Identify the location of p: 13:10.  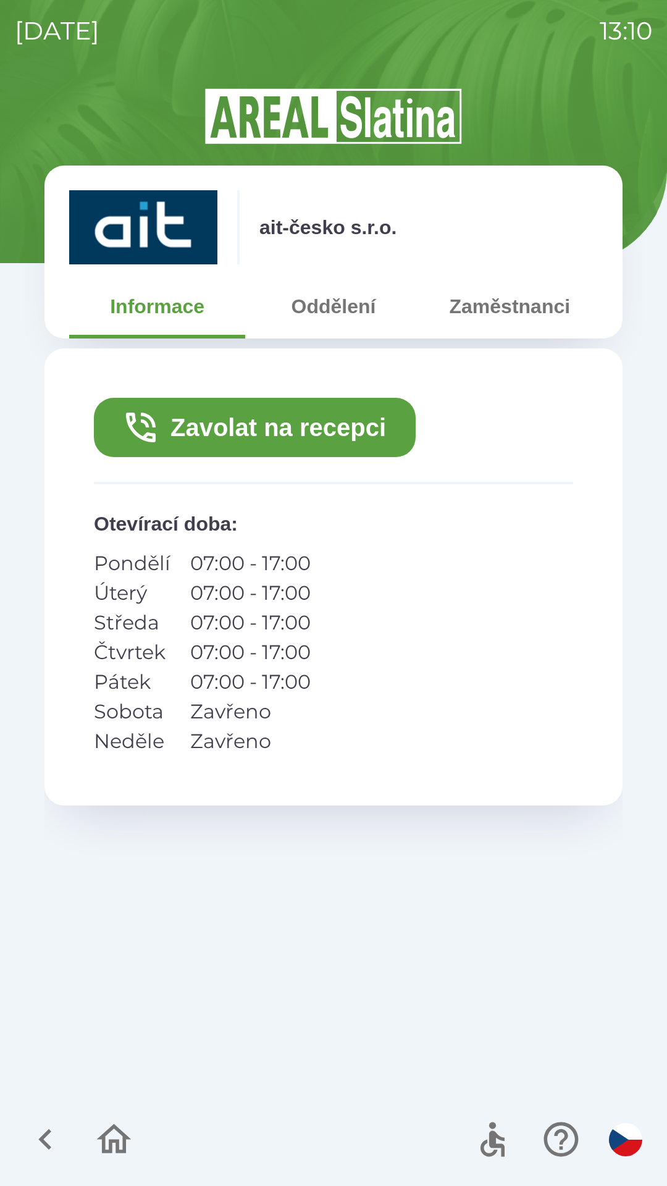
(626, 31).